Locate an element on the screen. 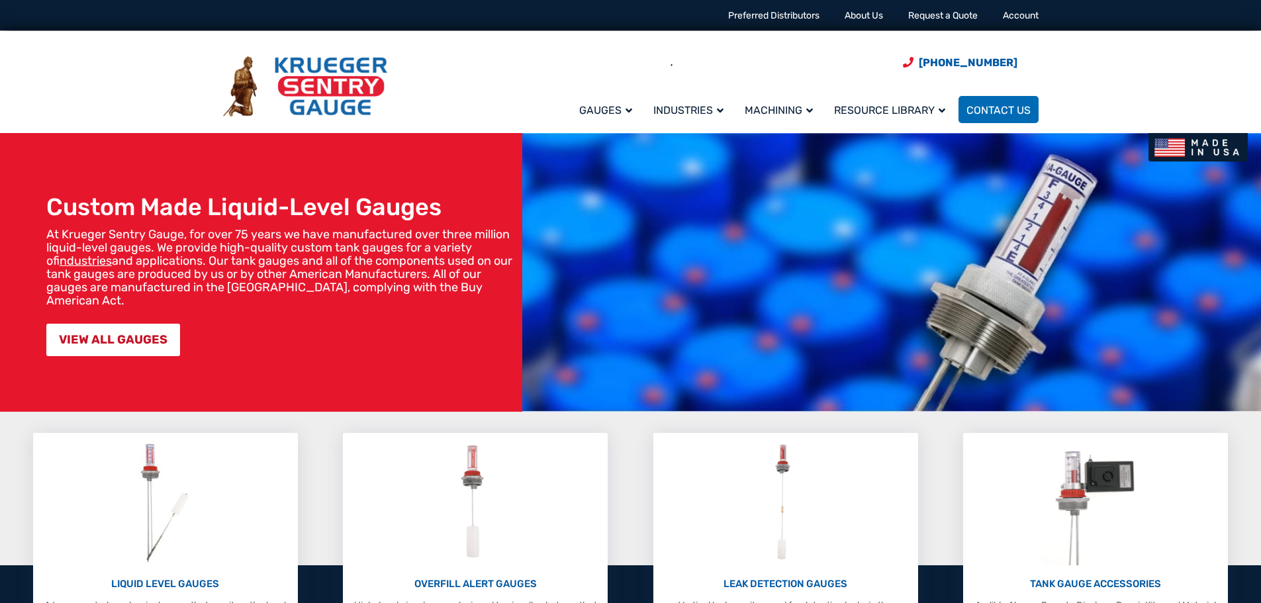 The image size is (1261, 603). p: LIQUID LEVEL GAUGES is located at coordinates (165, 584).